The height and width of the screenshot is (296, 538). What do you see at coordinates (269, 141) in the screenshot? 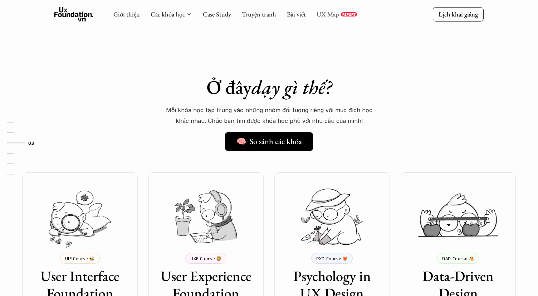
I see `h5: 🧠 So sánh các khóa` at bounding box center [269, 141].